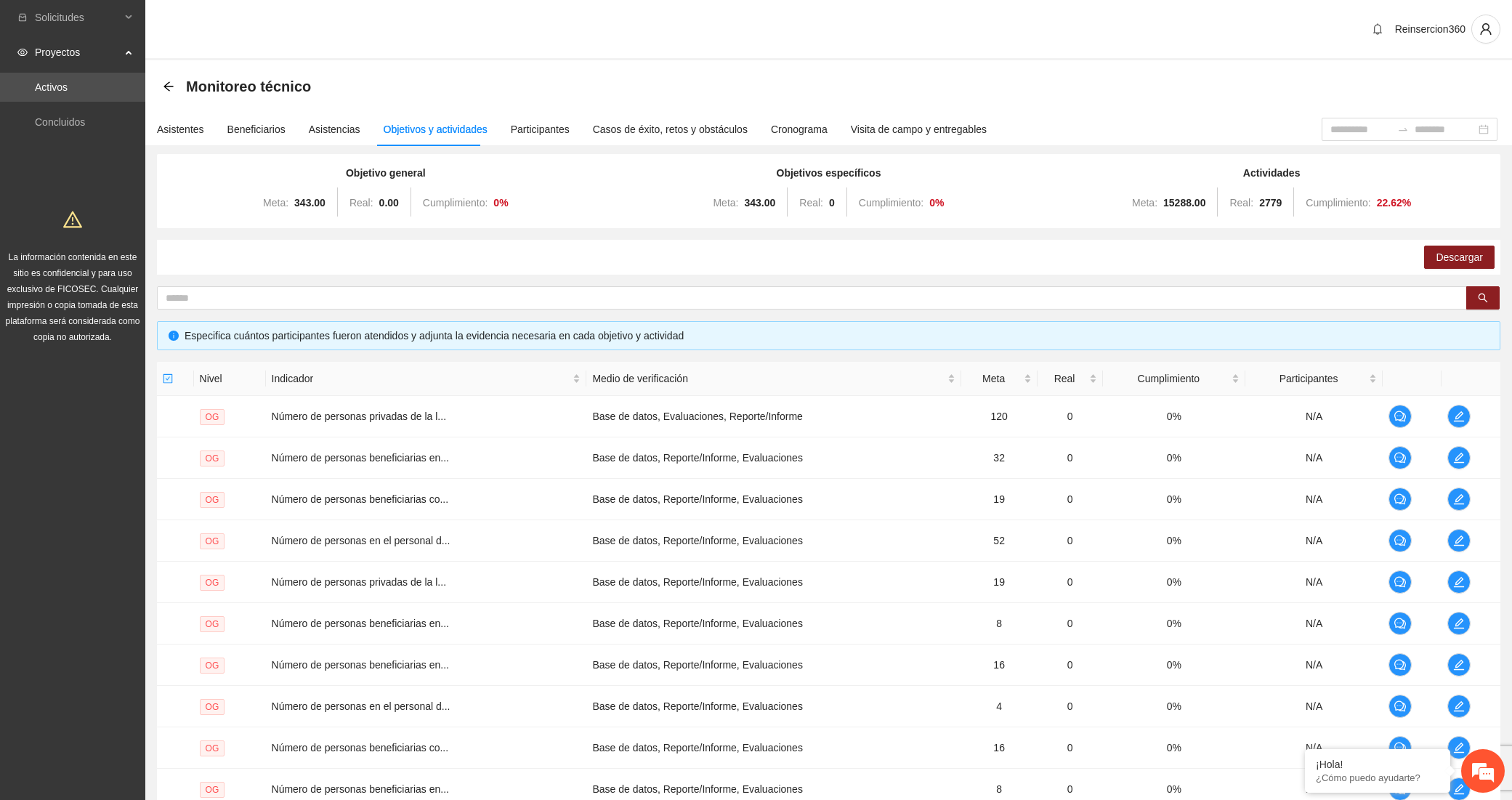 Image resolution: width=1512 pixels, height=800 pixels. Describe the element at coordinates (919, 130) in the screenshot. I see `div: Visita de campo y entregables` at that location.